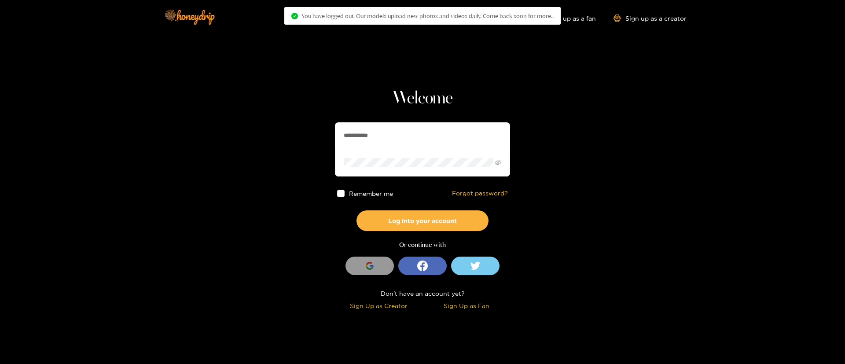  Describe the element at coordinates (371, 193) in the screenshot. I see `span: Remember me` at that location.